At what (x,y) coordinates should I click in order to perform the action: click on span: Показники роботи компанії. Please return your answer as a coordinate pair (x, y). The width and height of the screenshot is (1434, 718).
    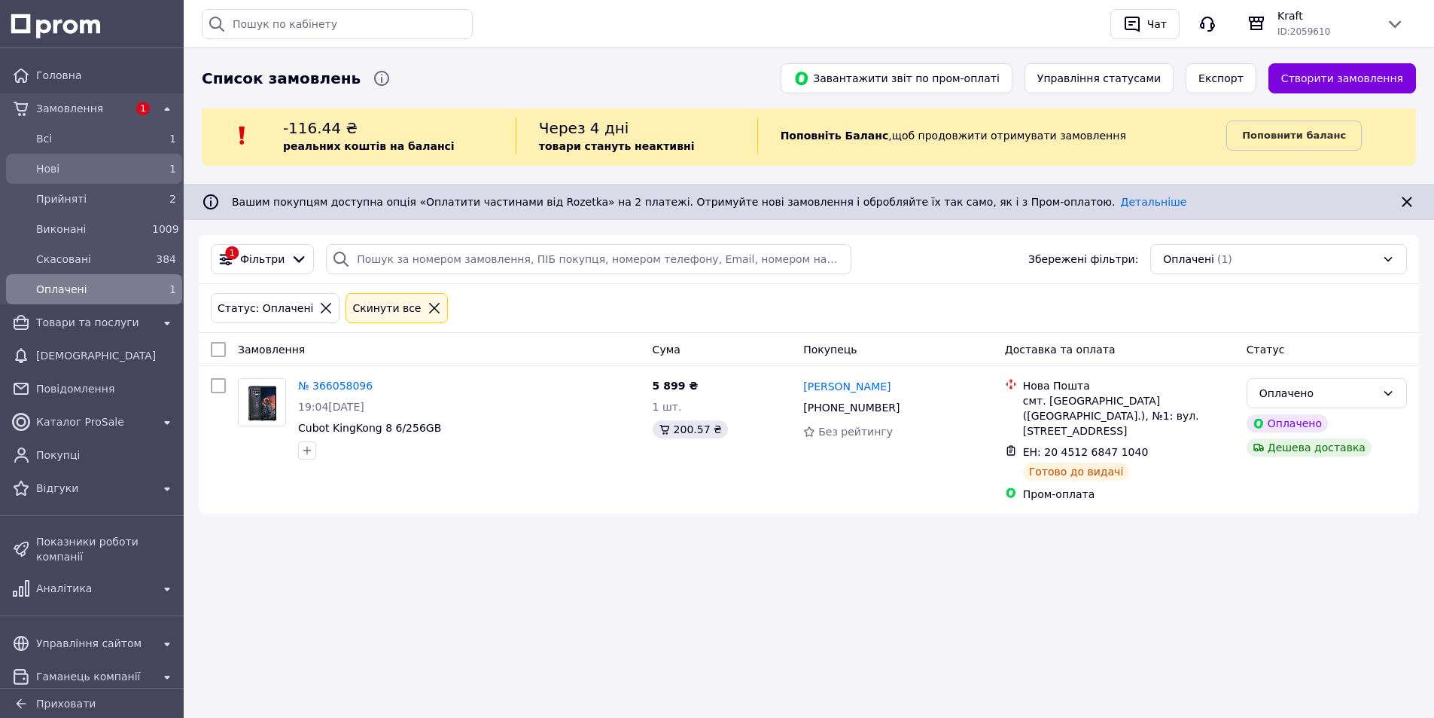
    Looking at the image, I should click on (106, 549).